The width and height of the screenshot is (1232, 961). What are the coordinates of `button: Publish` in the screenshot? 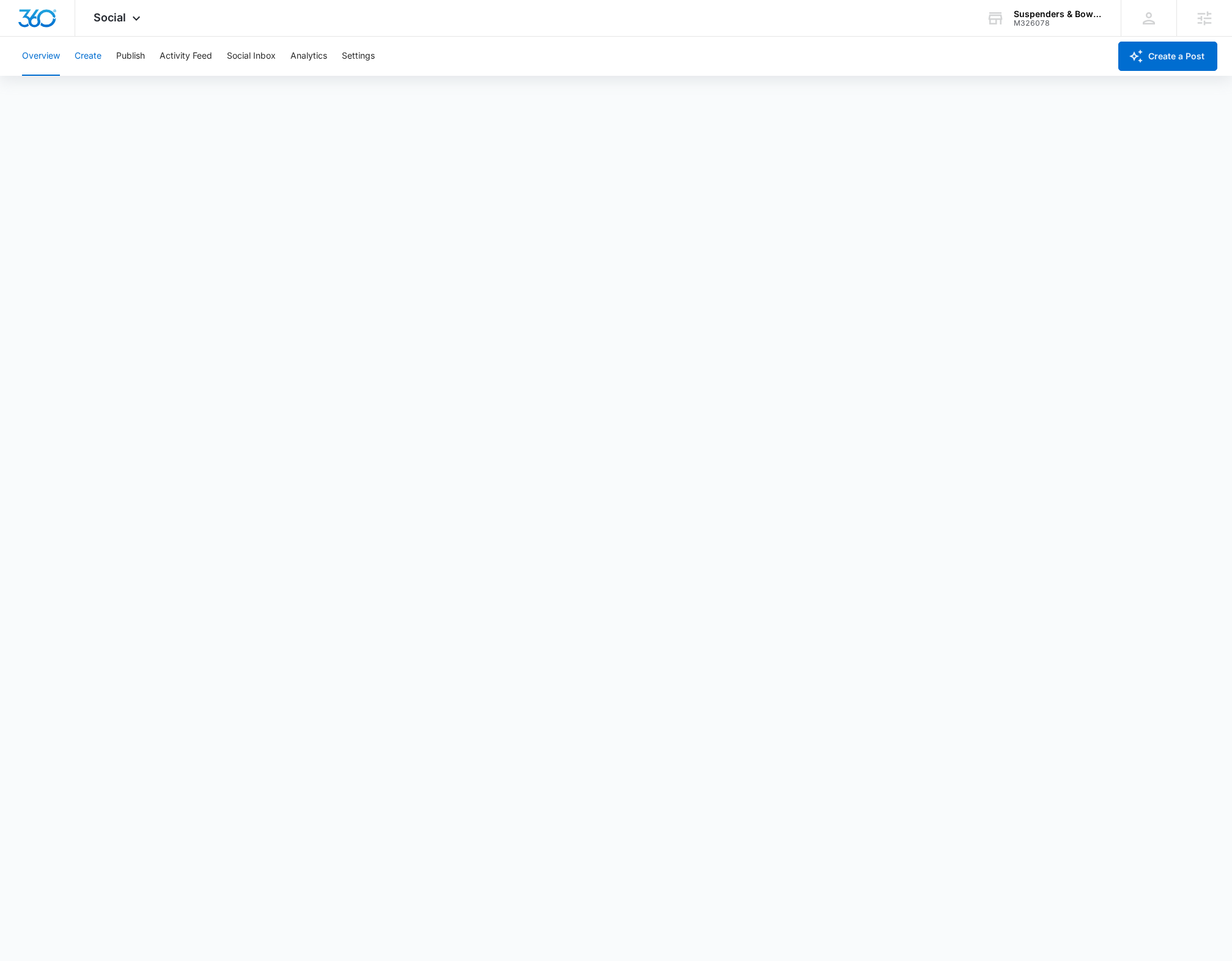 It's located at (130, 57).